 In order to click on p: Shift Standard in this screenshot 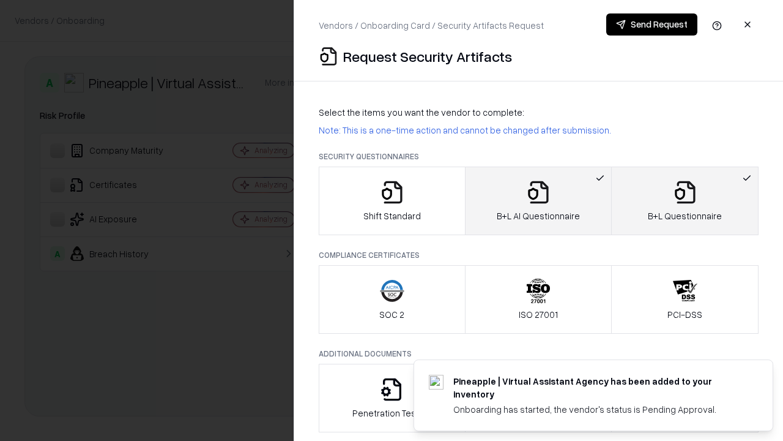, I will do `click(392, 215)`.